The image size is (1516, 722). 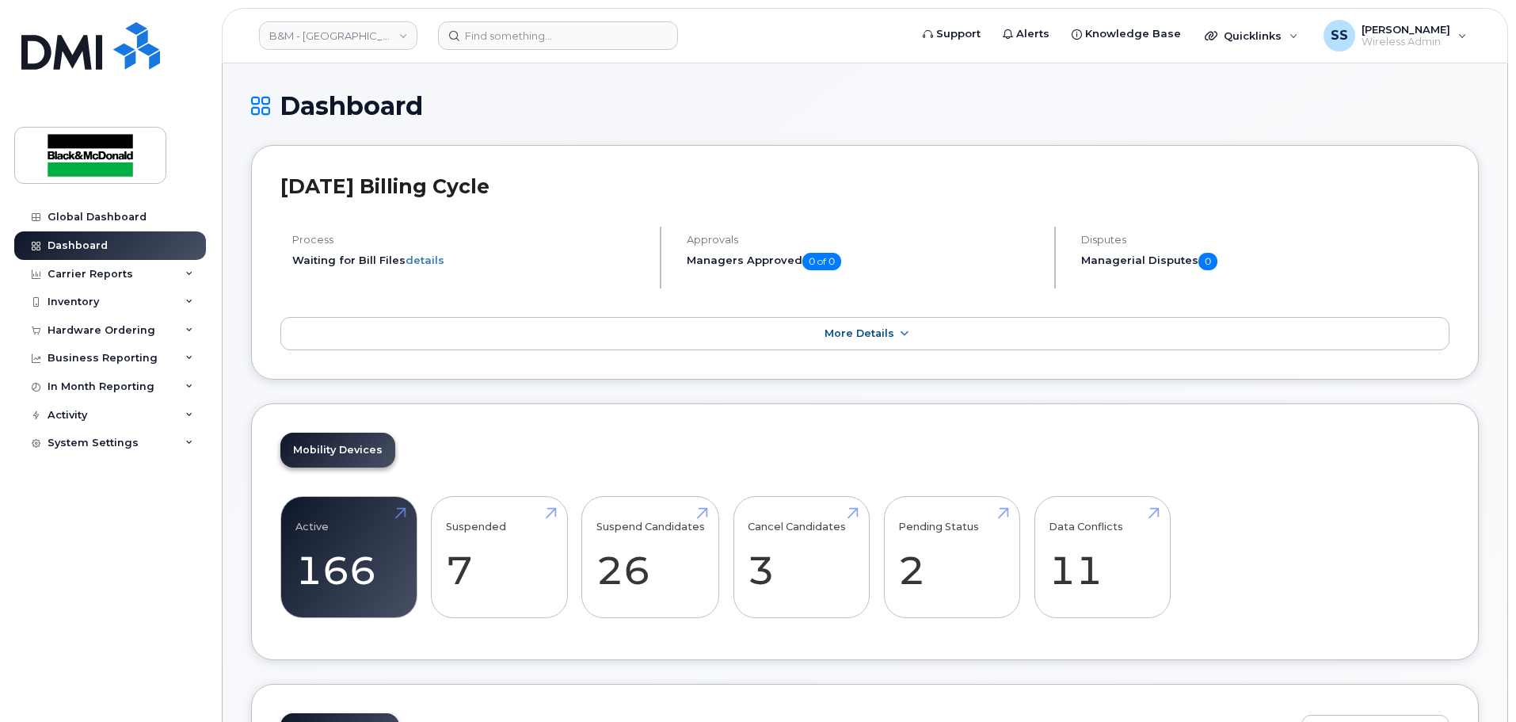 I want to click on h4: Process, so click(x=469, y=239).